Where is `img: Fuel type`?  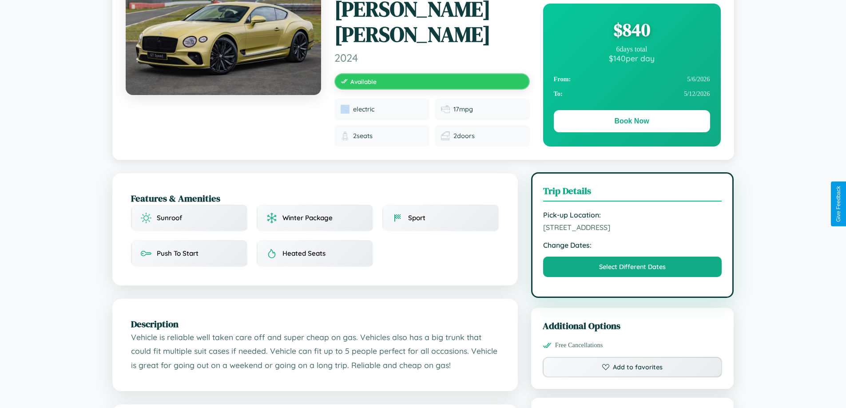 img: Fuel type is located at coordinates (345, 109).